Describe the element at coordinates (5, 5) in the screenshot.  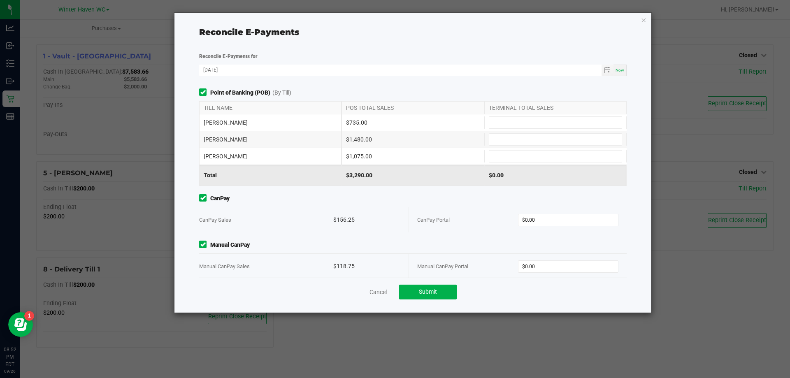
I see `span: 1` at that location.